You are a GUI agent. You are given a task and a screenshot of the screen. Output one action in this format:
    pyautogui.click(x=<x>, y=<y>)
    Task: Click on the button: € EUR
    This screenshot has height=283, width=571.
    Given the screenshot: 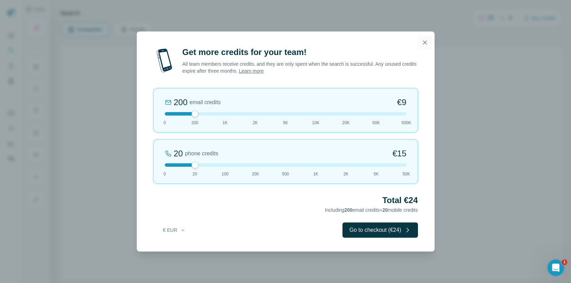 What is the action you would take?
    pyautogui.click(x=174, y=230)
    